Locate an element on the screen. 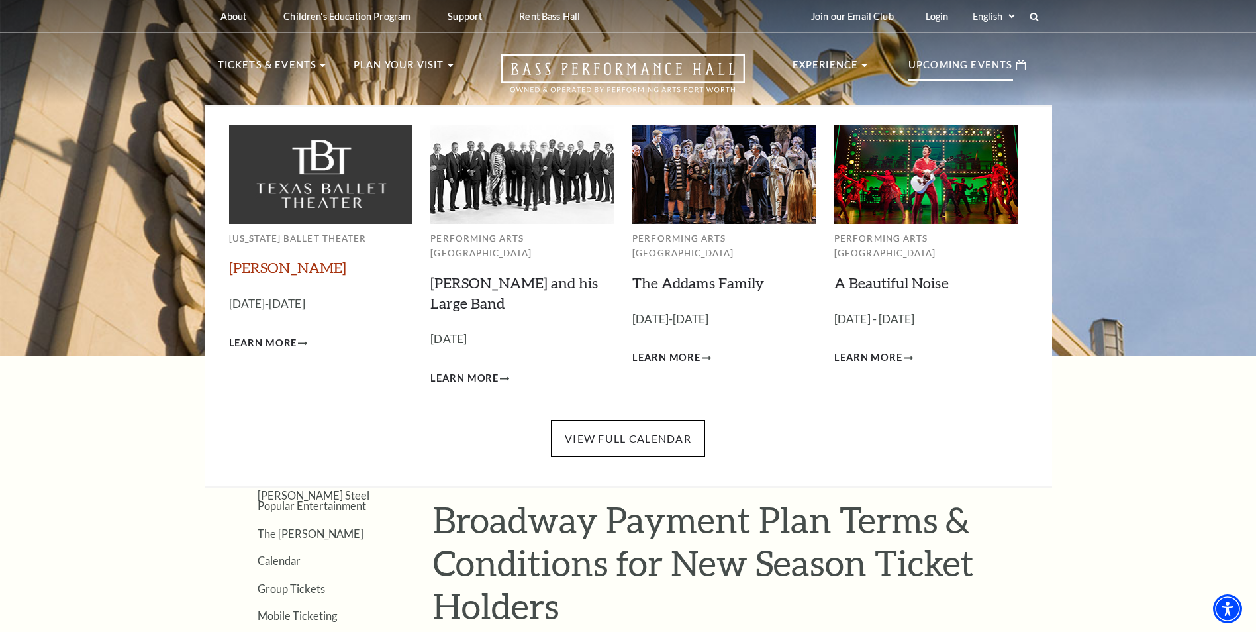  a: Group Tickets is located at coordinates (291, 588).